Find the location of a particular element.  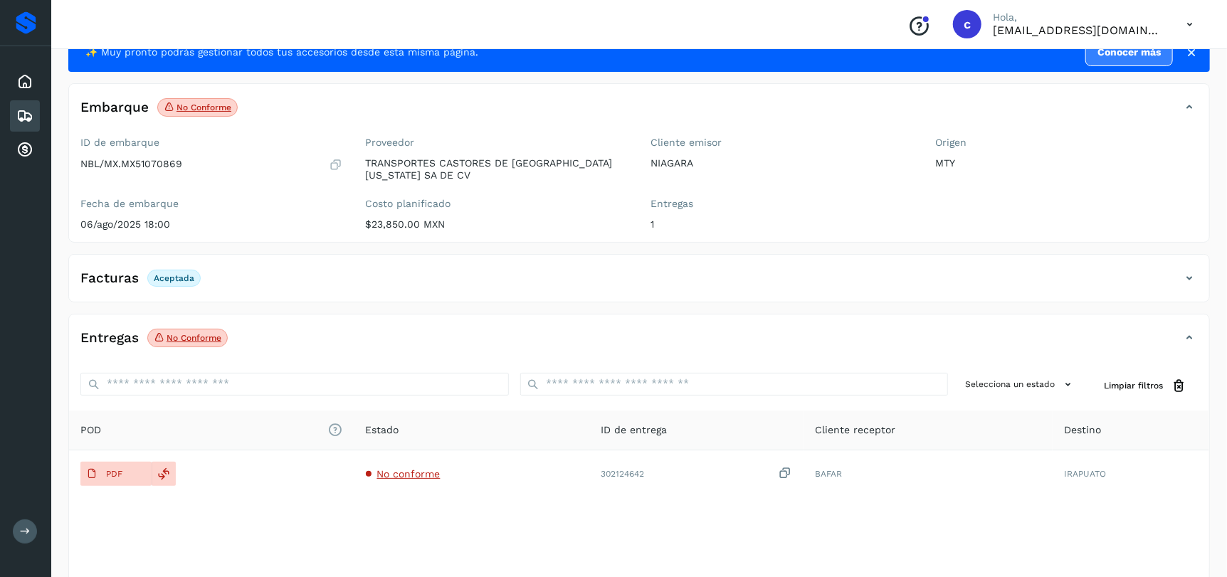

p: 06/ago/2025 18:00 is located at coordinates (211, 224).